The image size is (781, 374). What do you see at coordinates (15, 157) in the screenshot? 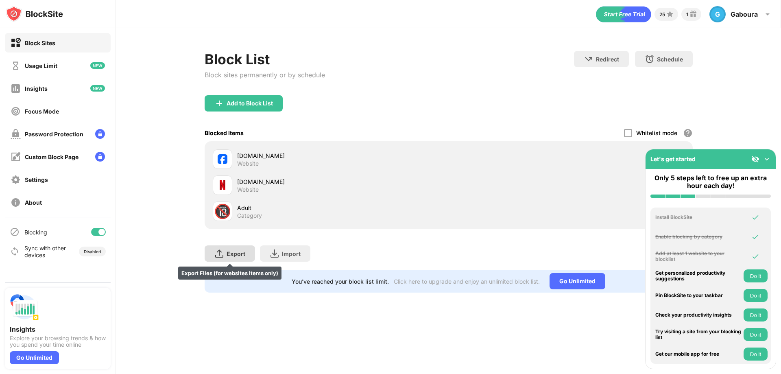
I see `img: customize-block-page-off.svg` at bounding box center [15, 157].